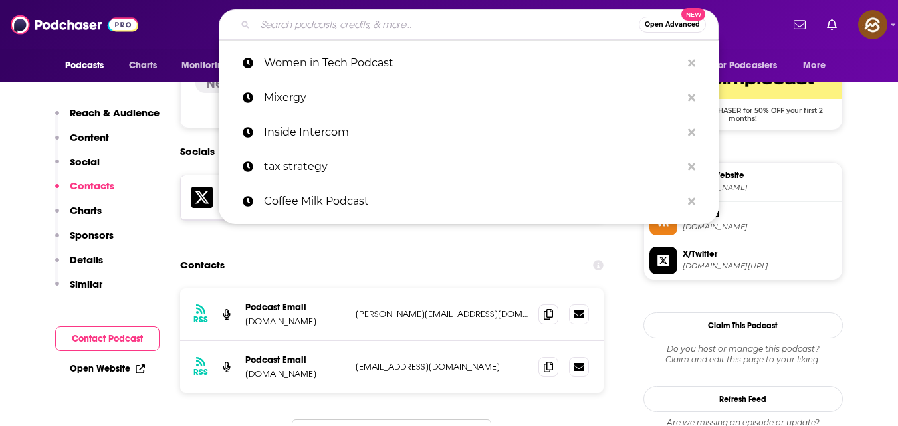 The height and width of the screenshot is (426, 898). I want to click on p: Coffee Milk Podcast, so click(473, 201).